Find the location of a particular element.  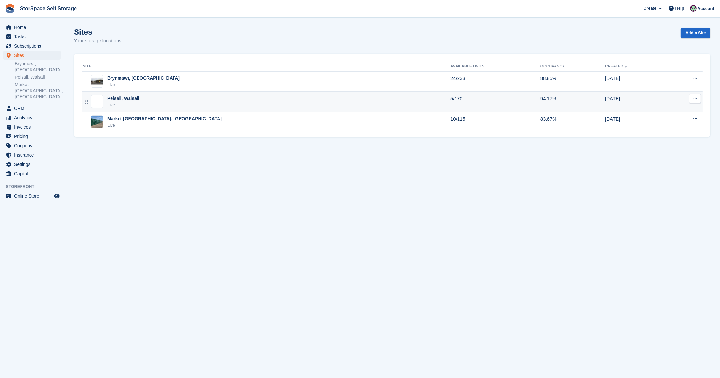

span: Create is located at coordinates (650, 8).